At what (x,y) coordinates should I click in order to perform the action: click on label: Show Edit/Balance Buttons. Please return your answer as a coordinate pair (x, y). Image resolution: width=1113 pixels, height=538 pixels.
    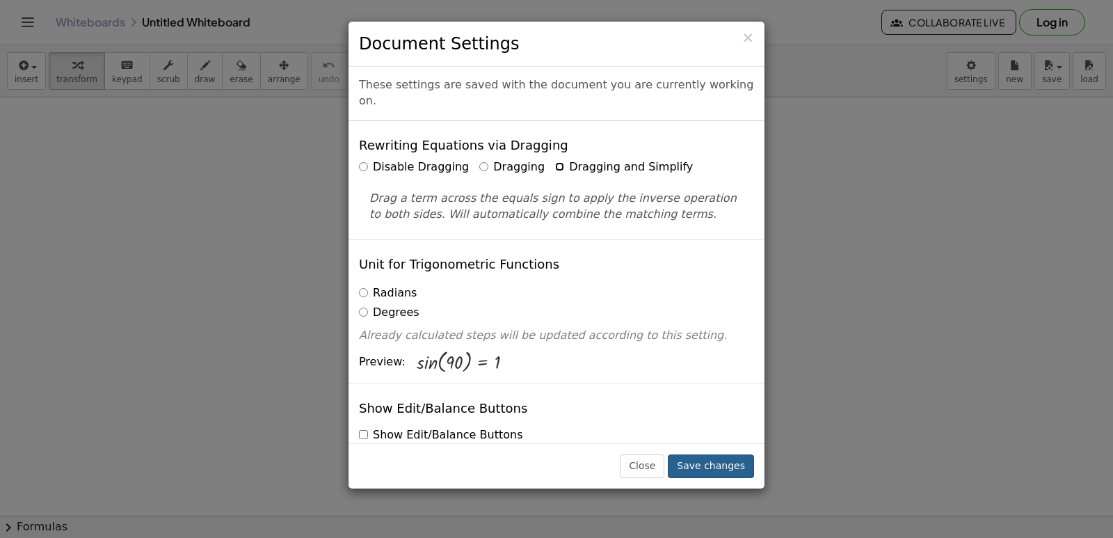
    Looking at the image, I should click on (440, 435).